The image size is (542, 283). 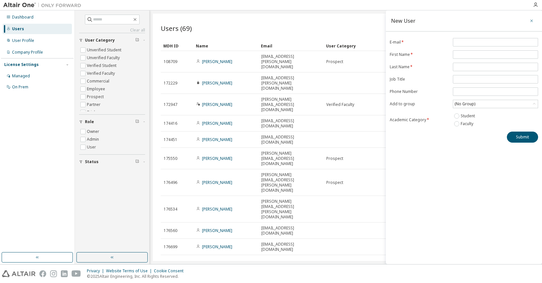 What do you see at coordinates (340, 105) in the screenshot?
I see `span: Verified Faculty` at bounding box center [340, 105].